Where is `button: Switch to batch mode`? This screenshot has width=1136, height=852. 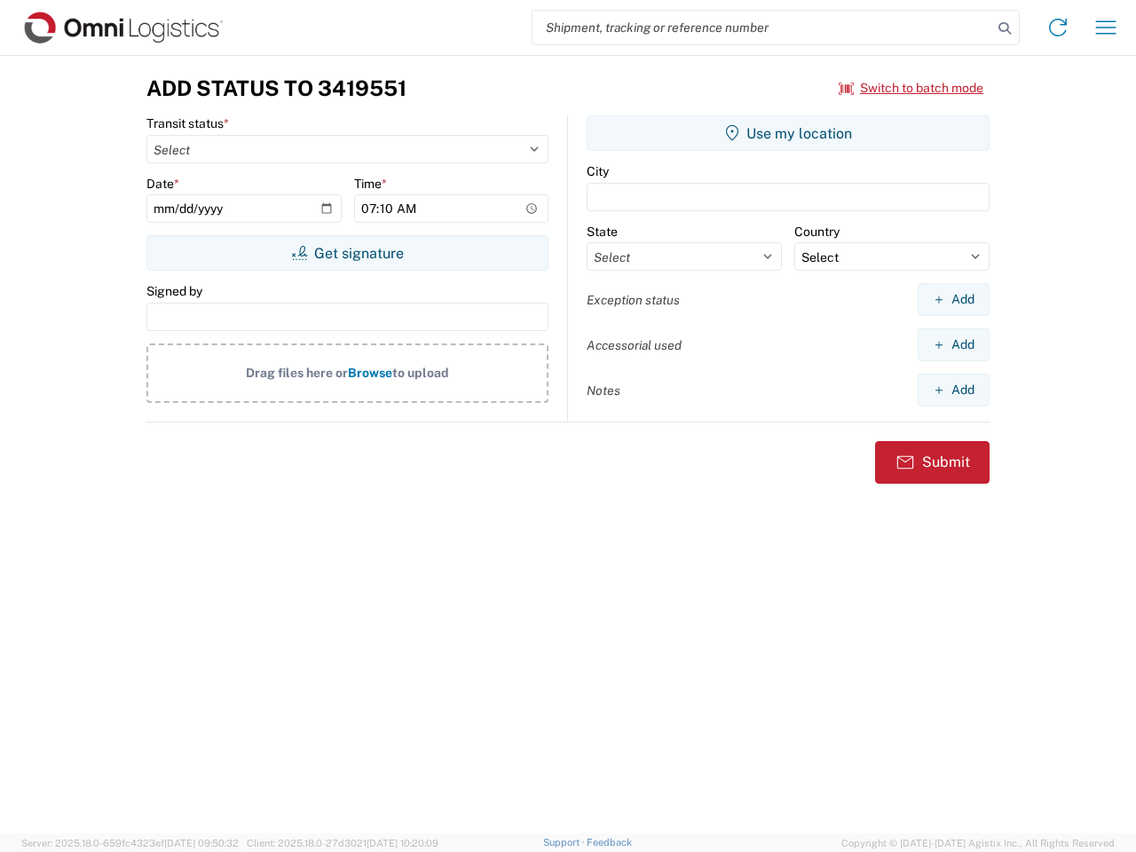
button: Switch to batch mode is located at coordinates (911, 88).